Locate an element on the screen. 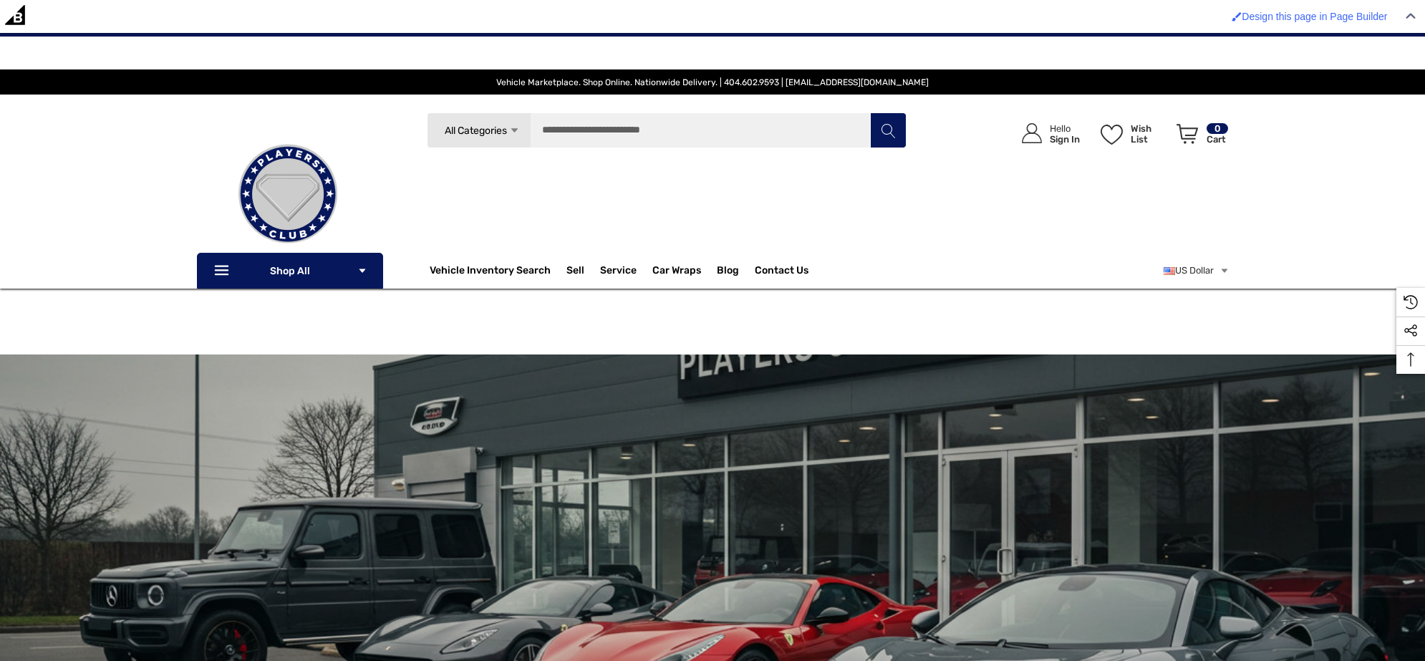 This screenshot has width=1425, height=661. span: Service is located at coordinates (618, 272).